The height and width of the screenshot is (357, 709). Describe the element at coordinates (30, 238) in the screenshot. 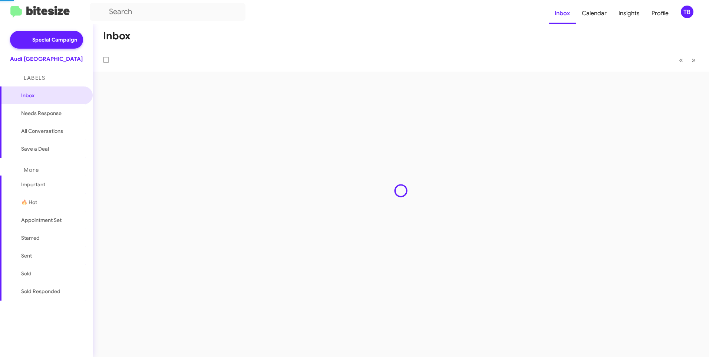

I see `span: Starred` at that location.